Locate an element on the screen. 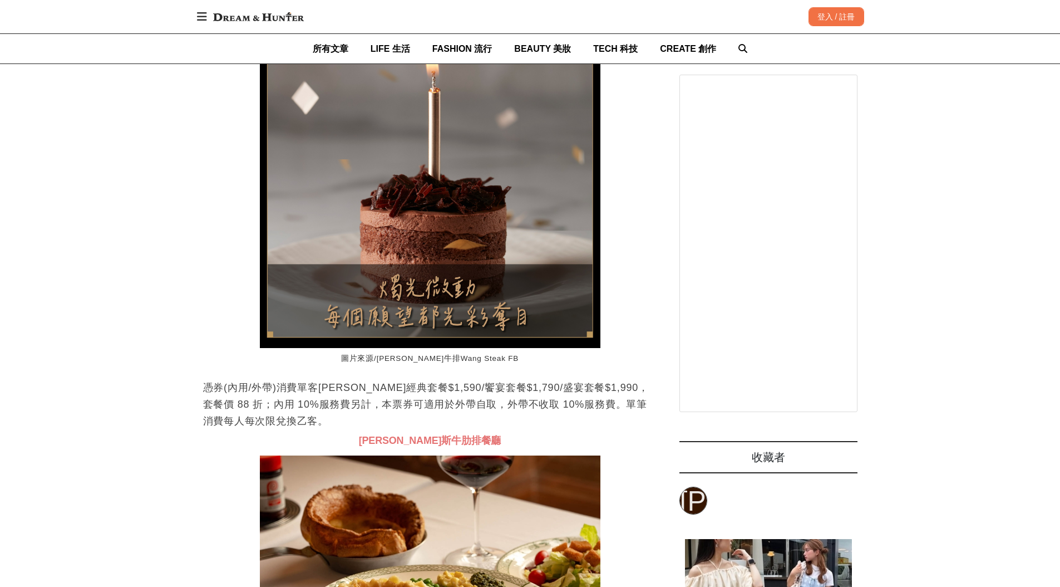  img: 2025生日優惠餐廳，8月壽星優惠慶祝生日訂起來，當月壽星優惠&當日壽星免費一次看 is located at coordinates (430, 178).